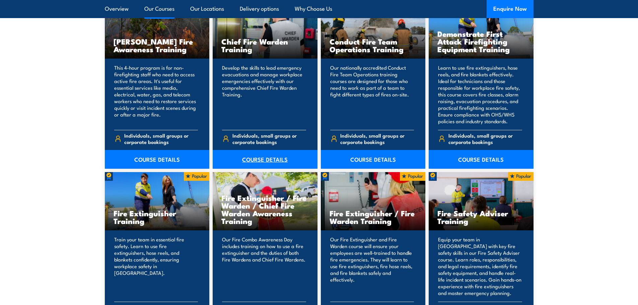  Describe the element at coordinates (264, 266) in the screenshot. I see `p: Our Fire Combo Awareness Day includes training on how to use a fire extinguisher and the duties o...` at that location.